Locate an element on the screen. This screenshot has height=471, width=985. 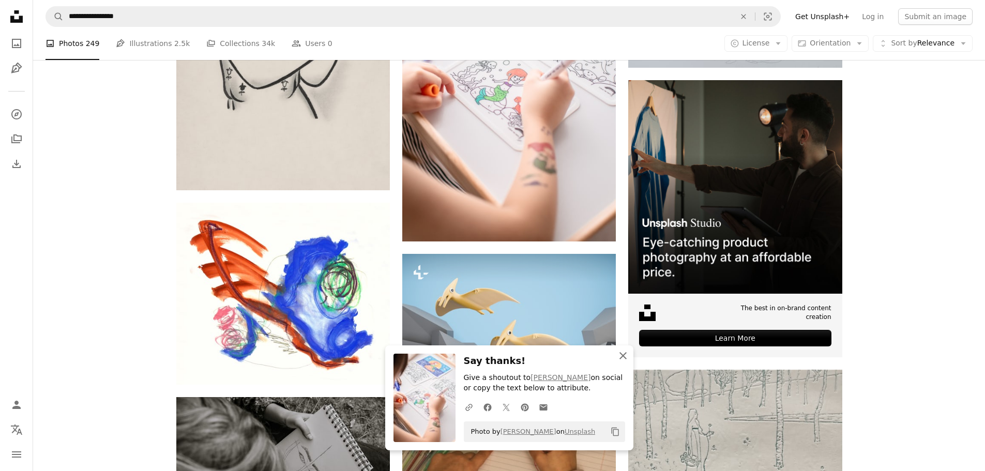
span: 0 is located at coordinates (330, 43).